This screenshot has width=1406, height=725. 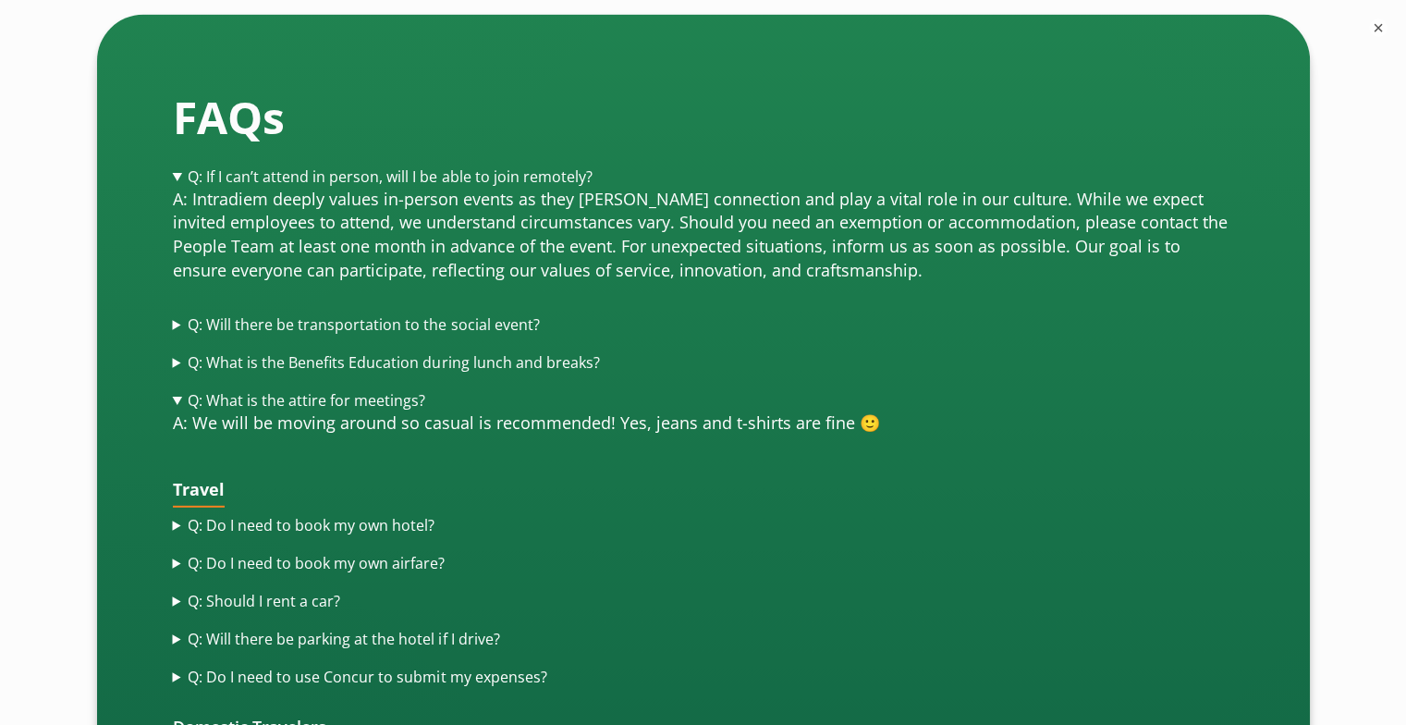 I want to click on summary: Q: Do I need to use Concur to submit my expenses?, so click(x=703, y=677).